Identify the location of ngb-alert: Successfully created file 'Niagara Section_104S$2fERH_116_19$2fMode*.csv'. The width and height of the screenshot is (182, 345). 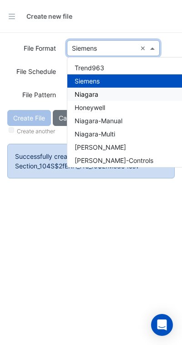
(91, 161).